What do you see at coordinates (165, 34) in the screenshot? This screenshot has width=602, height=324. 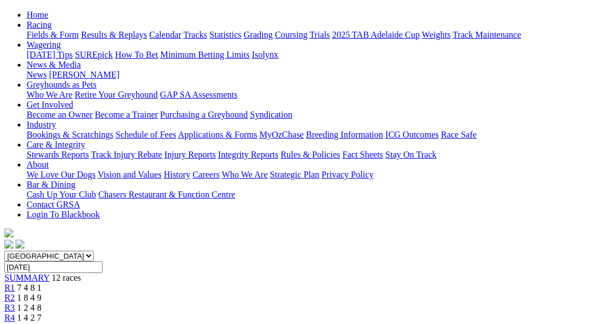 I see `a: Calendar` at bounding box center [165, 34].